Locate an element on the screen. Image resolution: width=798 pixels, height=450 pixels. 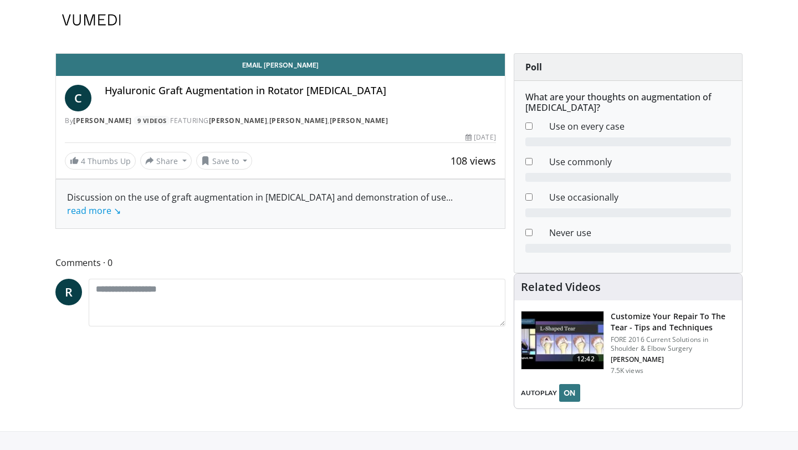
dd: Use commonly is located at coordinates (640, 162).